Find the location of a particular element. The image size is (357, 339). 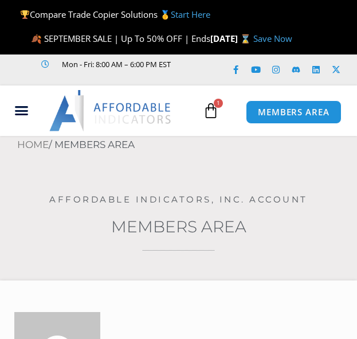

a: Members Area is located at coordinates (179, 226).